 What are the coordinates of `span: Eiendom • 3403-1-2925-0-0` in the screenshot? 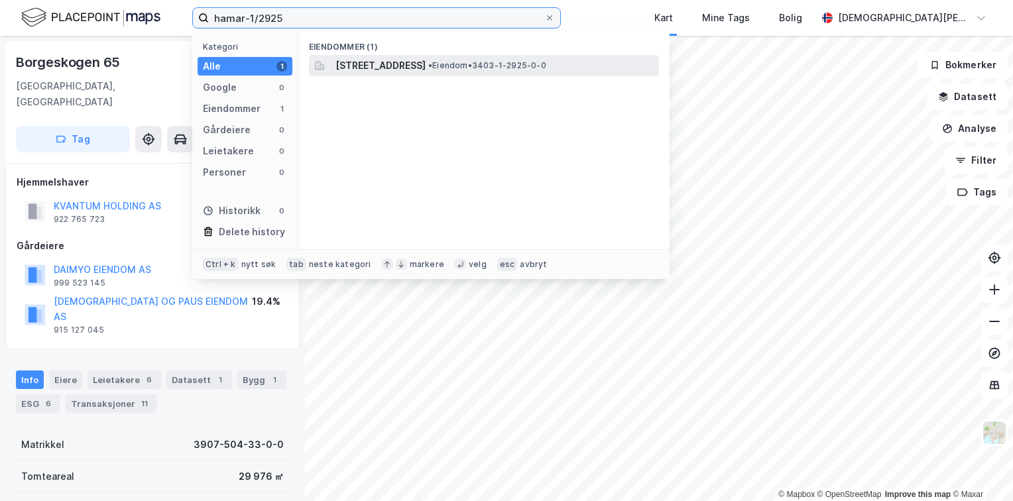 It's located at (487, 66).